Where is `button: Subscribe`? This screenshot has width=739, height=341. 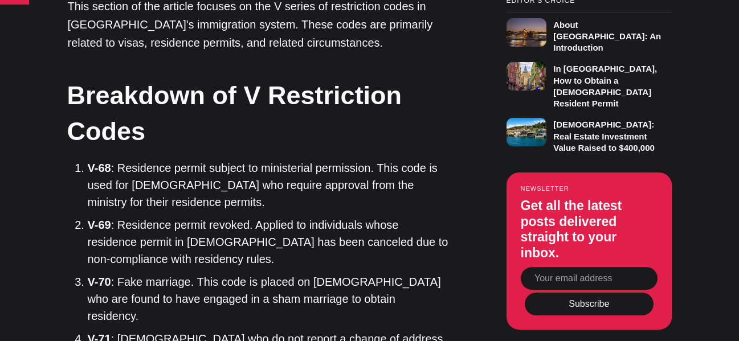 button: Subscribe is located at coordinates (589, 304).